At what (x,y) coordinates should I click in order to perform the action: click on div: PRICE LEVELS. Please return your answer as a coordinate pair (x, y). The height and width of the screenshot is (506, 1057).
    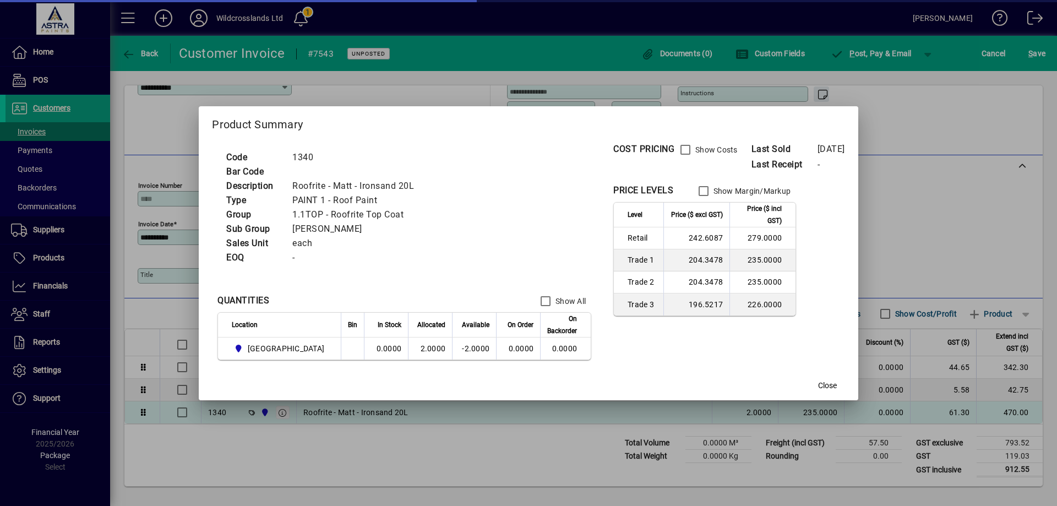
    Looking at the image, I should click on (643, 190).